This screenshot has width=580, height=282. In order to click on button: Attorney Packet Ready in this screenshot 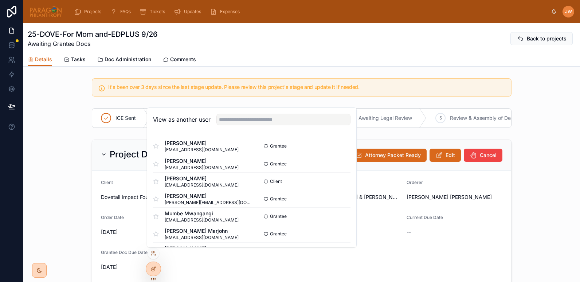, I will do `click(388, 155)`.